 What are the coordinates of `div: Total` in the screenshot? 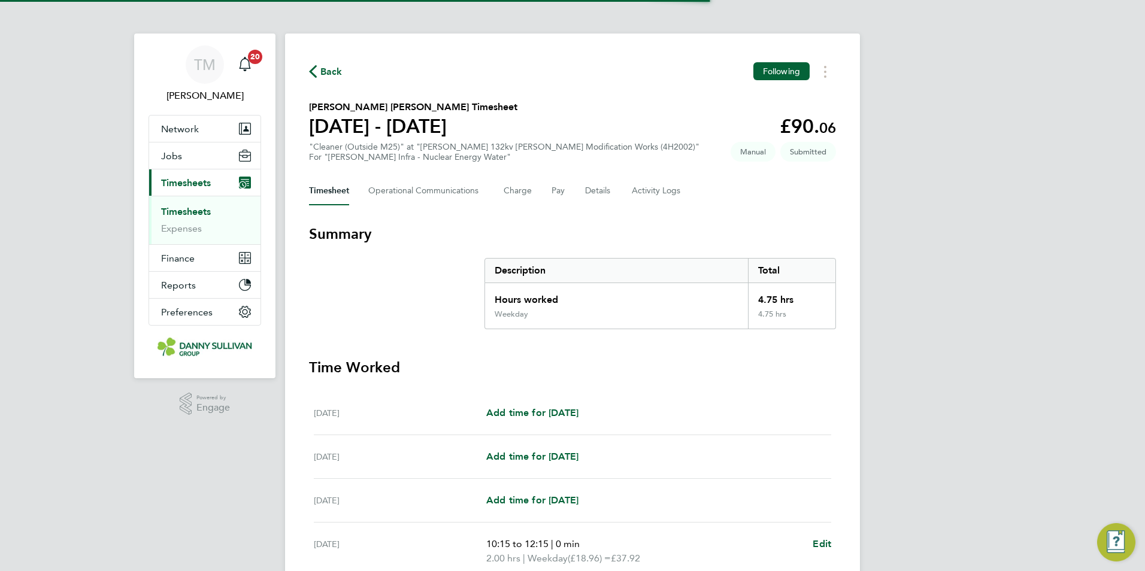 It's located at (792, 271).